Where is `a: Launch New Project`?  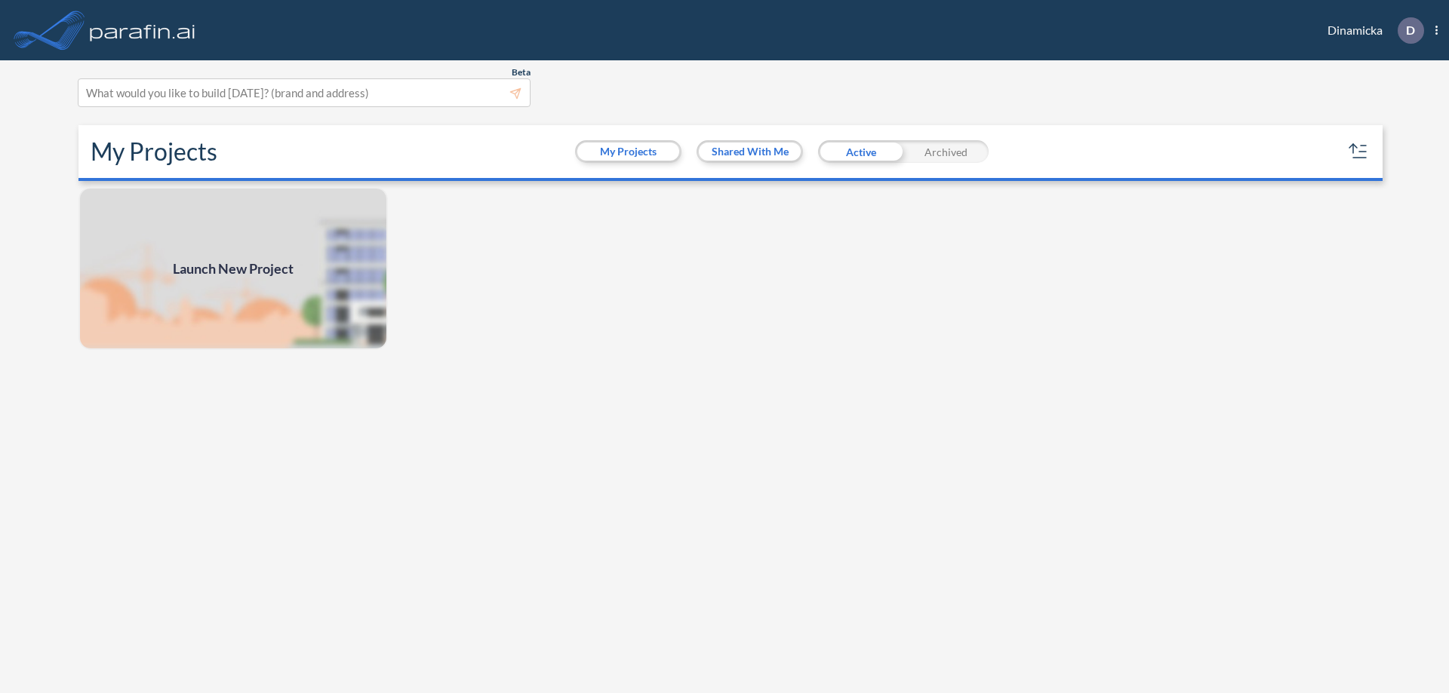
a: Launch New Project is located at coordinates (233, 269).